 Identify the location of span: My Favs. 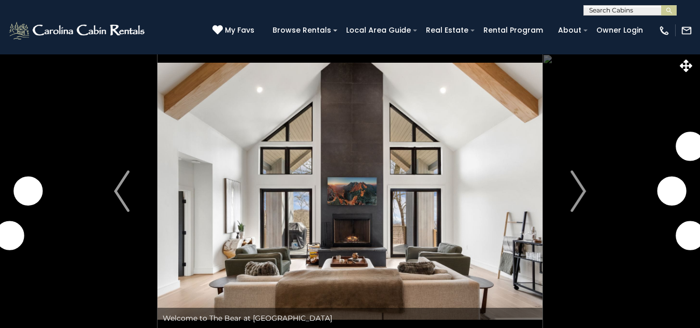
(240, 30).